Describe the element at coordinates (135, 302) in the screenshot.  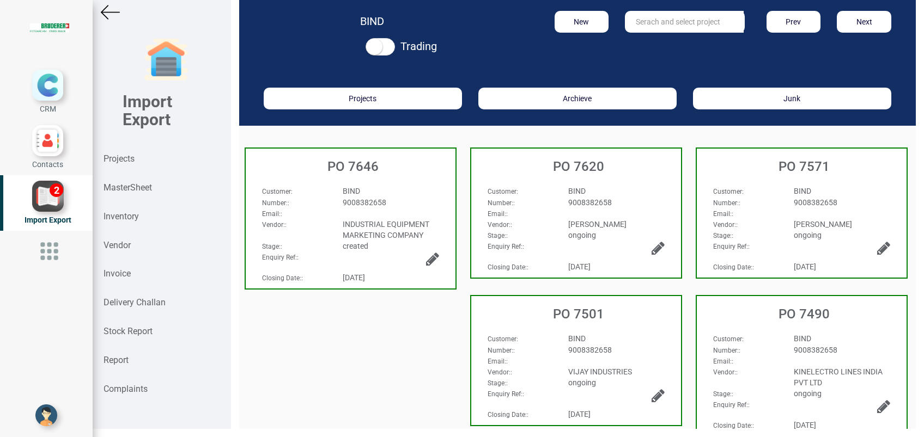
I see `strong: Delivery Challan` at that location.